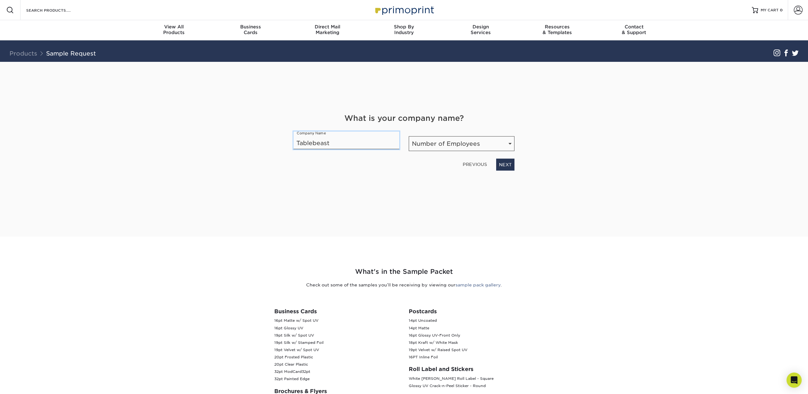 This screenshot has width=808, height=394. What do you see at coordinates (634, 27) in the screenshot?
I see `span: Contact` at bounding box center [634, 27].